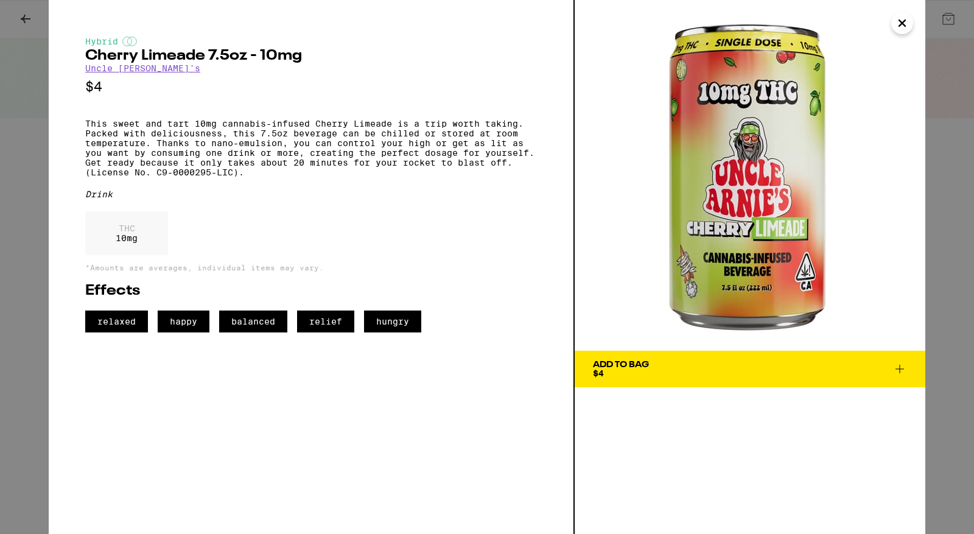 Image resolution: width=974 pixels, height=534 pixels. Describe the element at coordinates (311, 41) in the screenshot. I see `div: Hybrid` at that location.